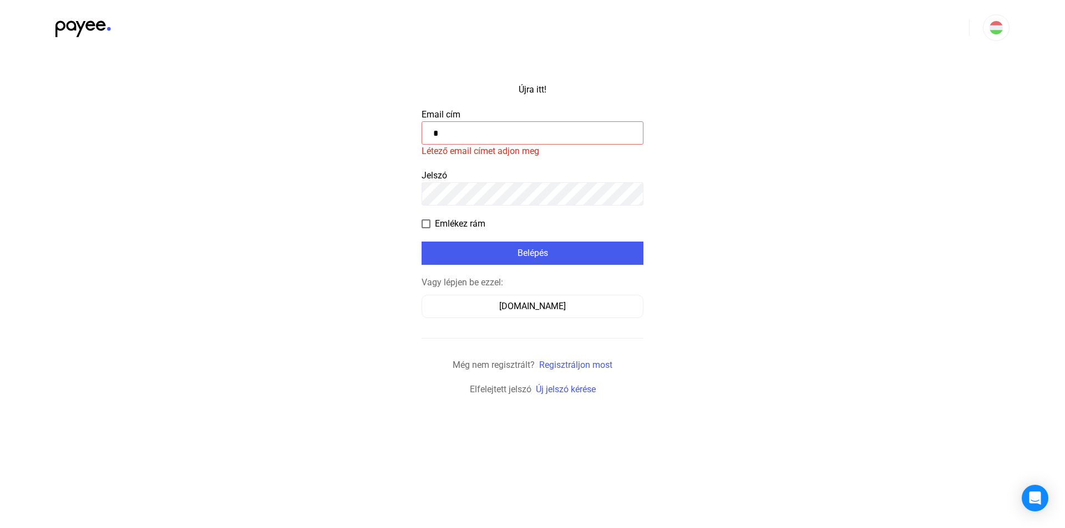 Image resolution: width=1065 pixels, height=528 pixels. Describe the element at coordinates (493, 365) in the screenshot. I see `font: Még nem regisztrált?` at that location.